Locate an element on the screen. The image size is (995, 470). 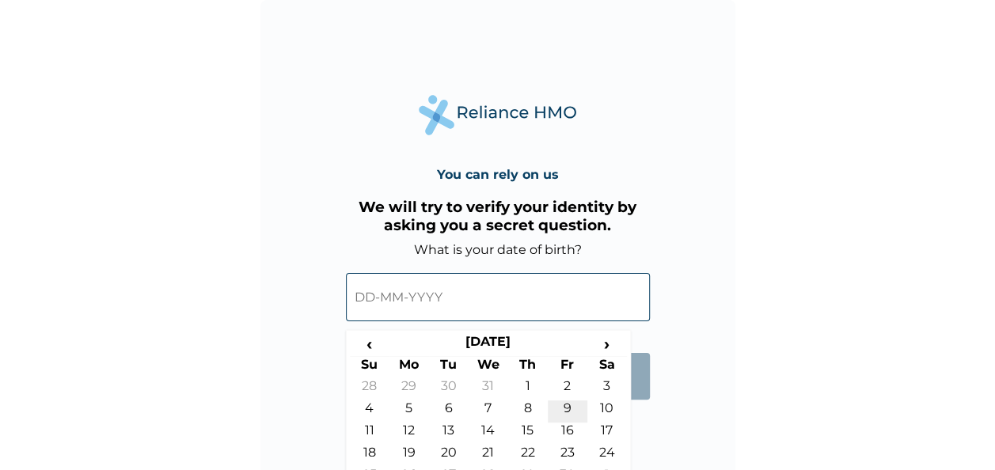
td: 20 is located at coordinates (449, 456).